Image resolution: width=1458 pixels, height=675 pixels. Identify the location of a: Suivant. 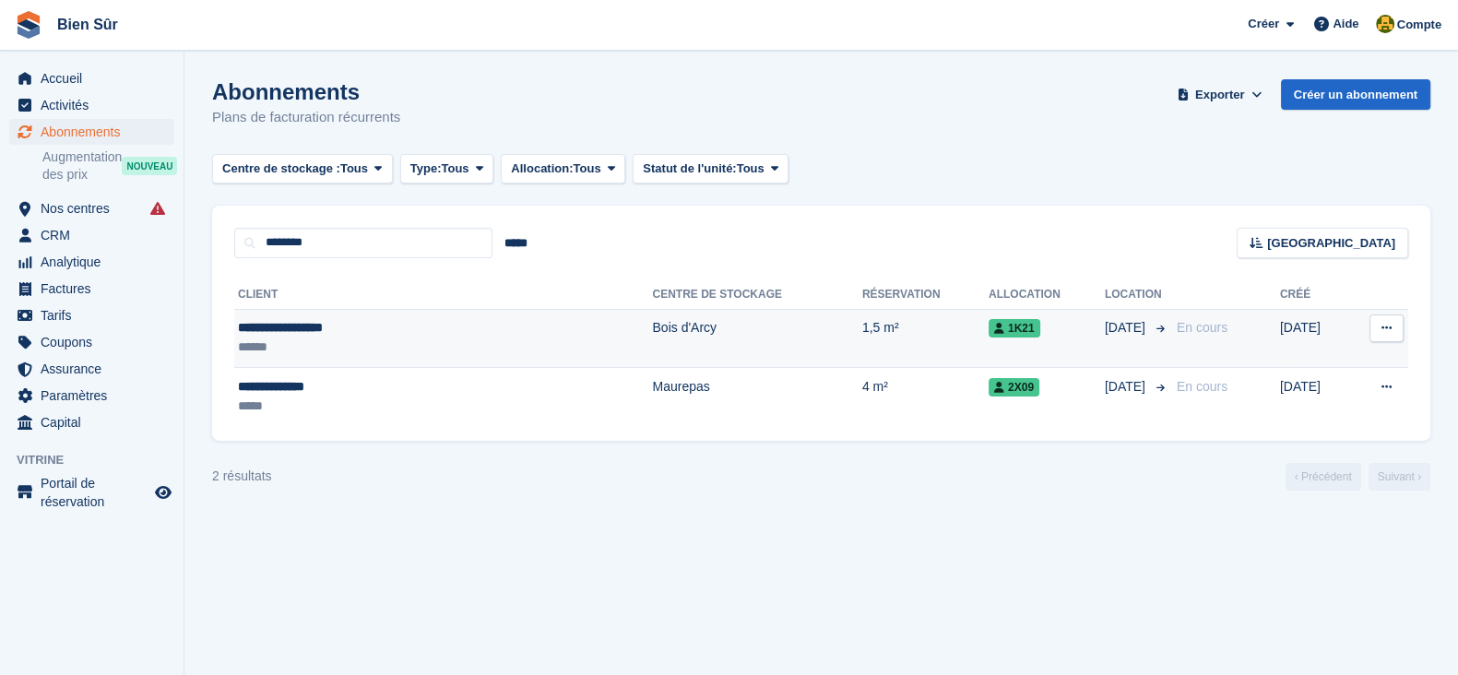
(1399, 477).